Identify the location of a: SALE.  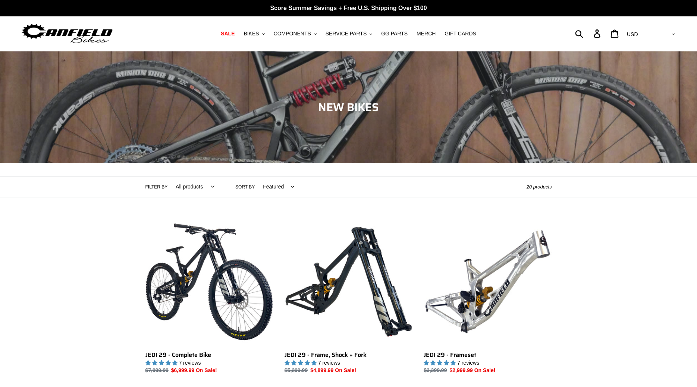
(227, 34).